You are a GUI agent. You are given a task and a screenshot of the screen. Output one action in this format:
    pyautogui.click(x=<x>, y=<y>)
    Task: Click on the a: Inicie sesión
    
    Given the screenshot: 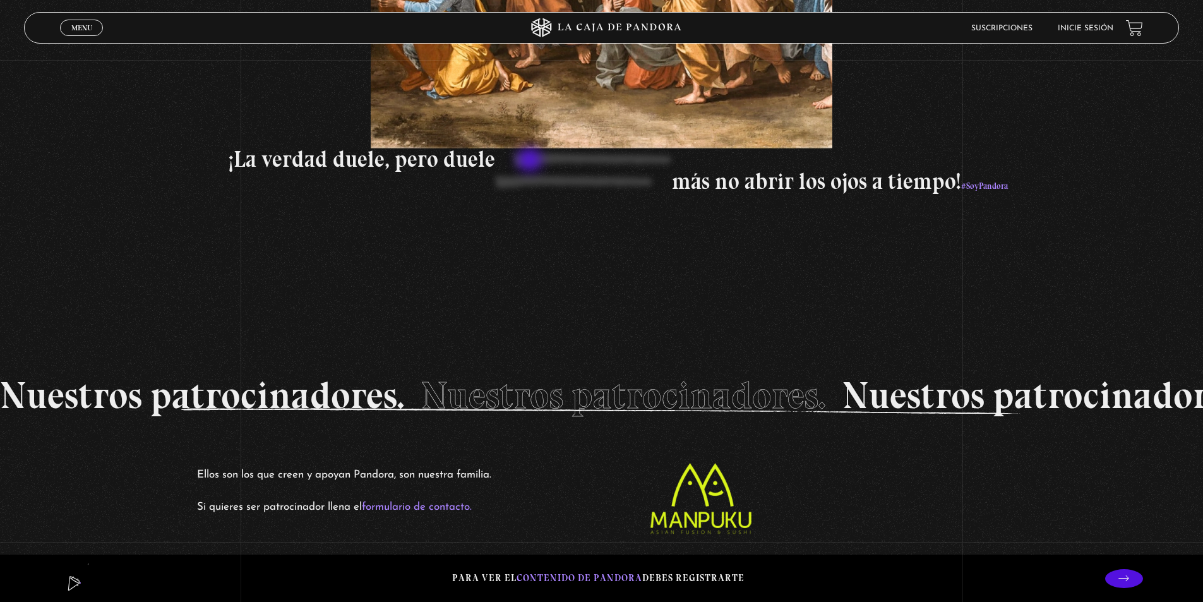 What is the action you would take?
    pyautogui.click(x=1086, y=28)
    